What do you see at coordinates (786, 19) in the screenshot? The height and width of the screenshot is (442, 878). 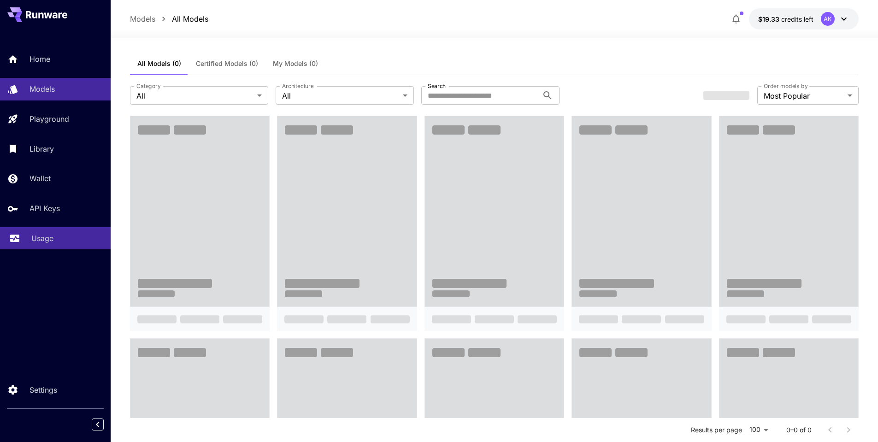 I see `div: $19.33118` at bounding box center [786, 19].